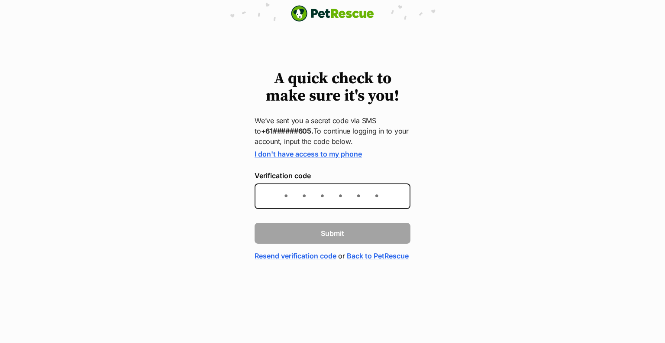 Image resolution: width=665 pixels, height=343 pixels. What do you see at coordinates (333, 131) in the screenshot?
I see `p: We’ve sent you a secret code via SMS to To continue logging in to your account, input the code be...` at bounding box center [333, 131].